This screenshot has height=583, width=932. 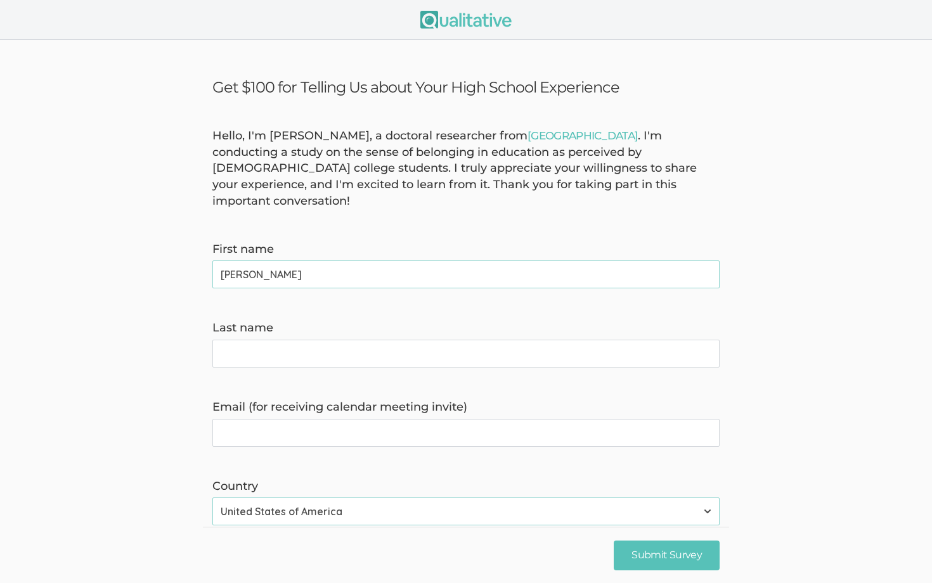 What do you see at coordinates (466, 328) in the screenshot?
I see `label: Last name` at bounding box center [466, 328].